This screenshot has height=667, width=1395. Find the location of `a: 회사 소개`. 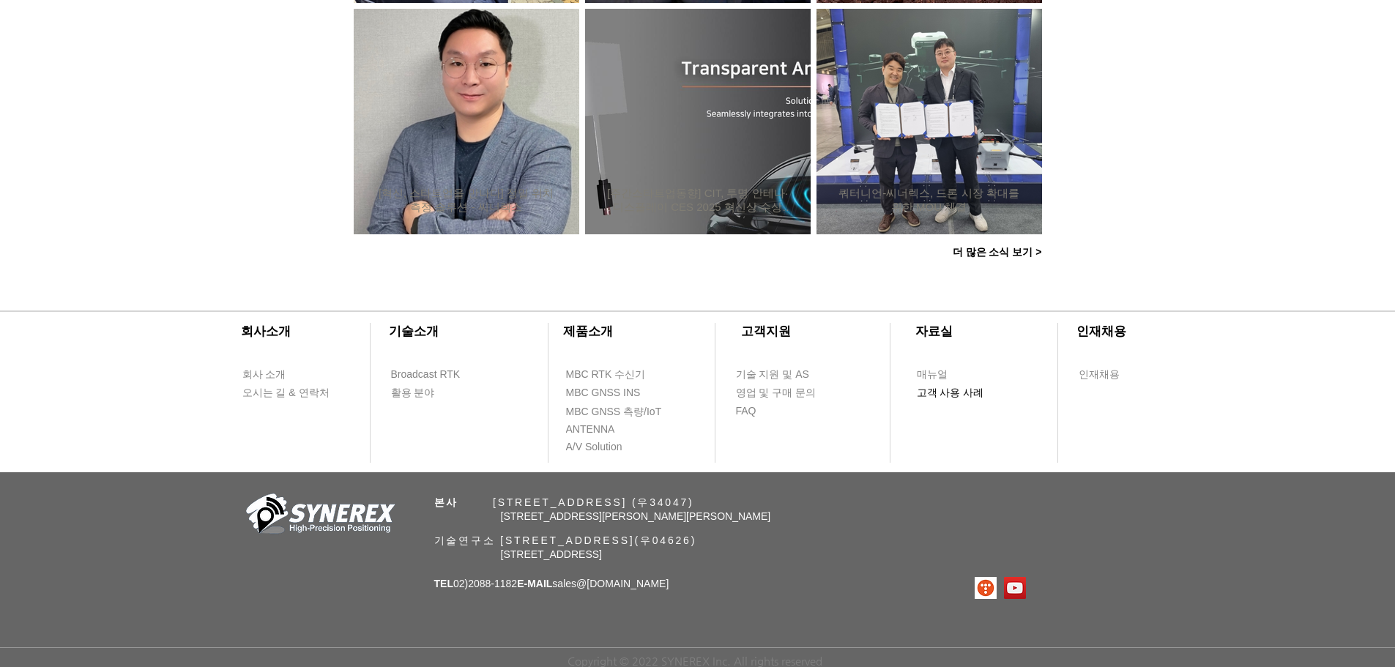

a: 회사 소개 is located at coordinates (283, 374).